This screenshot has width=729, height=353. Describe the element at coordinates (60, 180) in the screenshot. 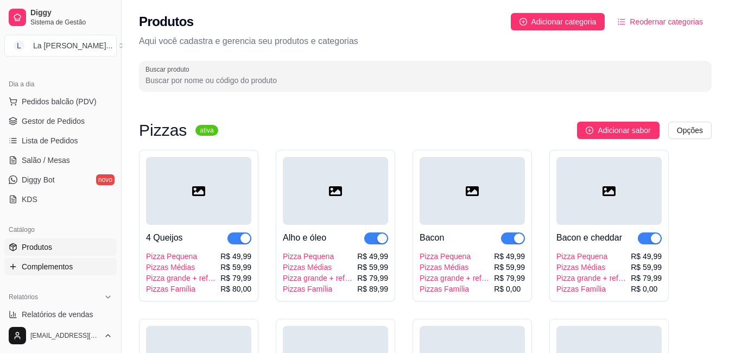

I see `a: Diggy Botnovo` at that location.